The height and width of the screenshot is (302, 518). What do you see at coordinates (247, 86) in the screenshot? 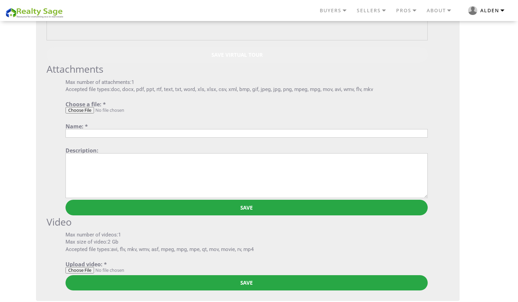
I see `p: Max number of attachments: Accepted file types:` at bounding box center [247, 86].